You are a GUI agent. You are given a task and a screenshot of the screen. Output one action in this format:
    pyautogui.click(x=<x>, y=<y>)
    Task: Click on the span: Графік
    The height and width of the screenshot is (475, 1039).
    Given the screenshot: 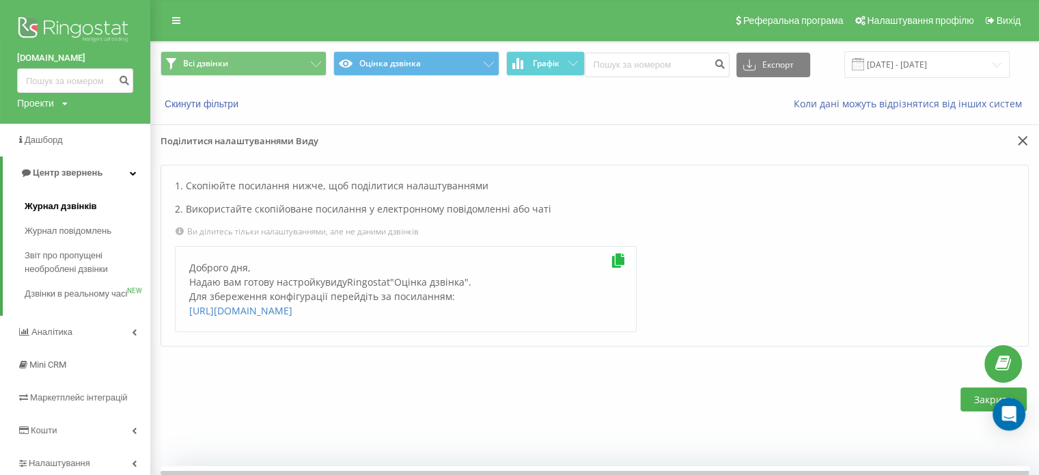 What is the action you would take?
    pyautogui.click(x=546, y=64)
    